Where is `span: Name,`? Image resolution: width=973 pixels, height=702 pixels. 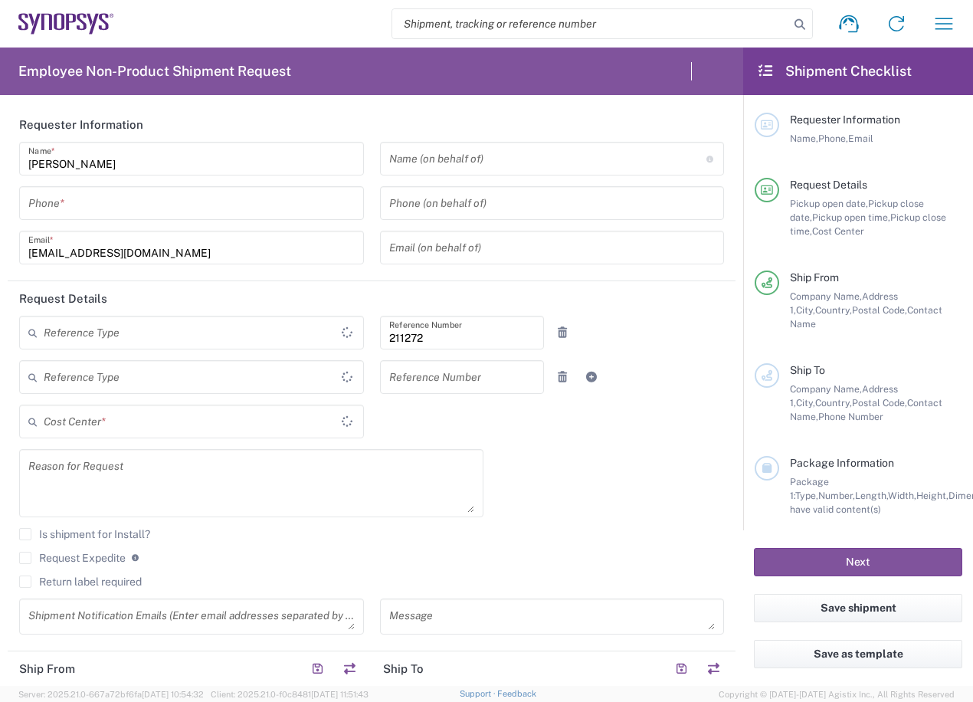
span: Name, is located at coordinates (804, 138).